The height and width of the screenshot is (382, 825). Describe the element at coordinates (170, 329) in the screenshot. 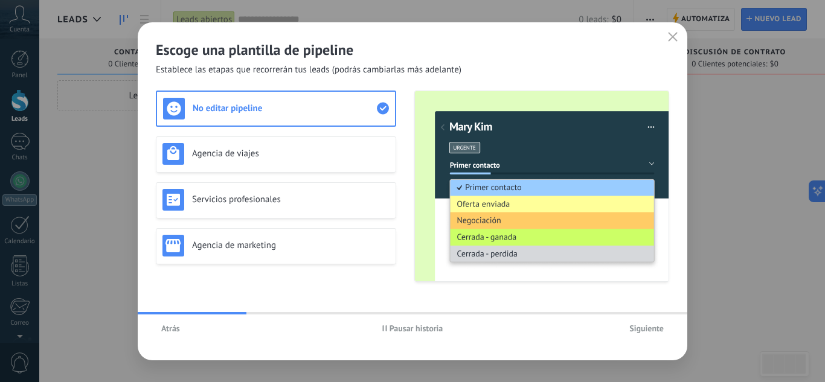

I see `button: Atrás` at that location.